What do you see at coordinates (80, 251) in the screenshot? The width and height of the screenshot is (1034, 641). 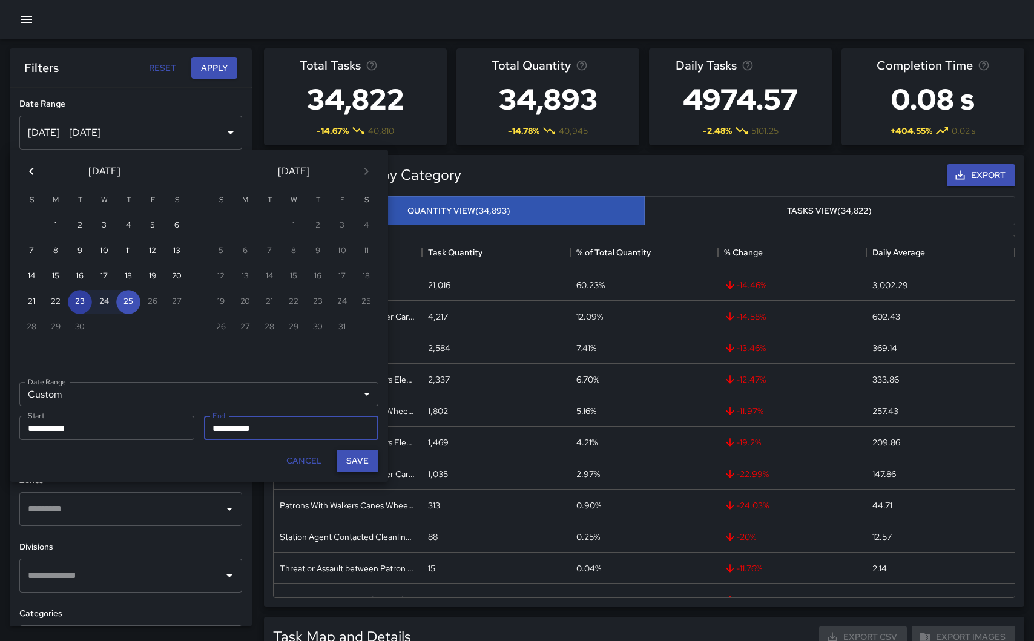 I see `button: 9` at bounding box center [80, 251].